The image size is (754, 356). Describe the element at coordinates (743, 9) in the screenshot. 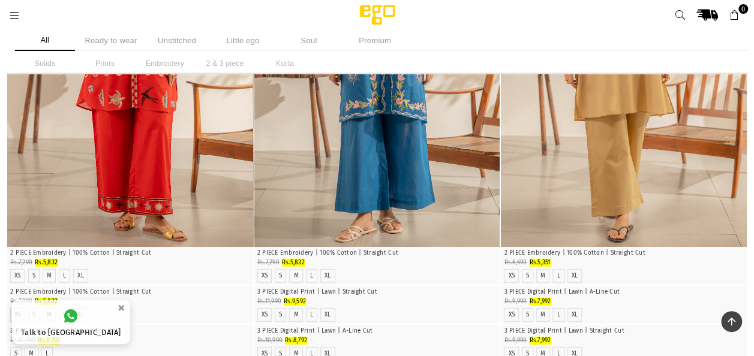

I see `span: 0` at that location.